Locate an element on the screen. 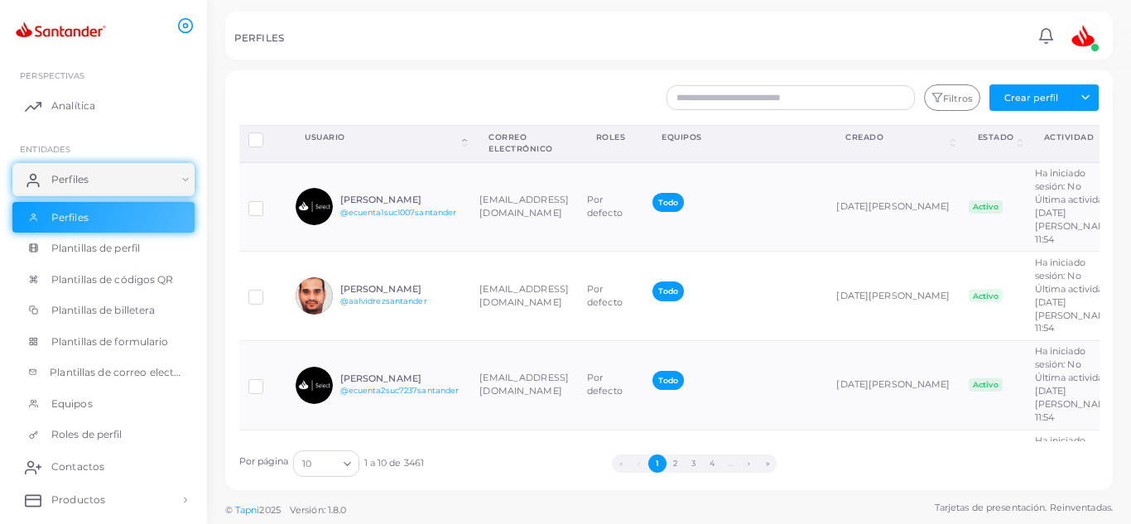  a: @aalvidrezsantander is located at coordinates (383, 301).